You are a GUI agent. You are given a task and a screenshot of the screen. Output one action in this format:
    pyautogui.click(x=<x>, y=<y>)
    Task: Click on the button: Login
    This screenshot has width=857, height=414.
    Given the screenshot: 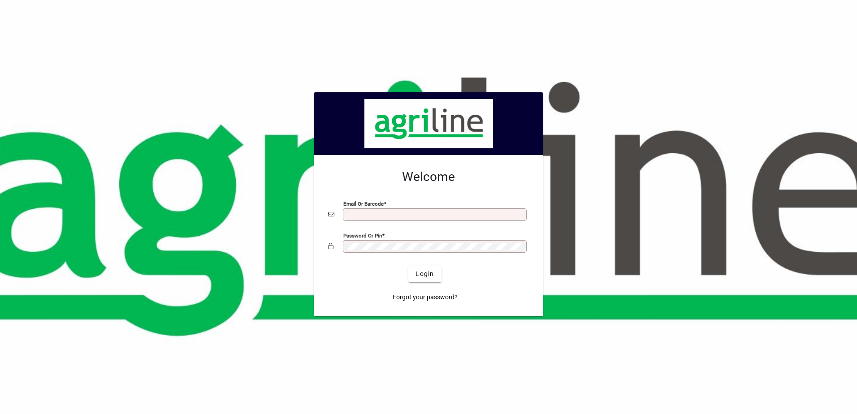 What is the action you would take?
    pyautogui.click(x=425, y=274)
    